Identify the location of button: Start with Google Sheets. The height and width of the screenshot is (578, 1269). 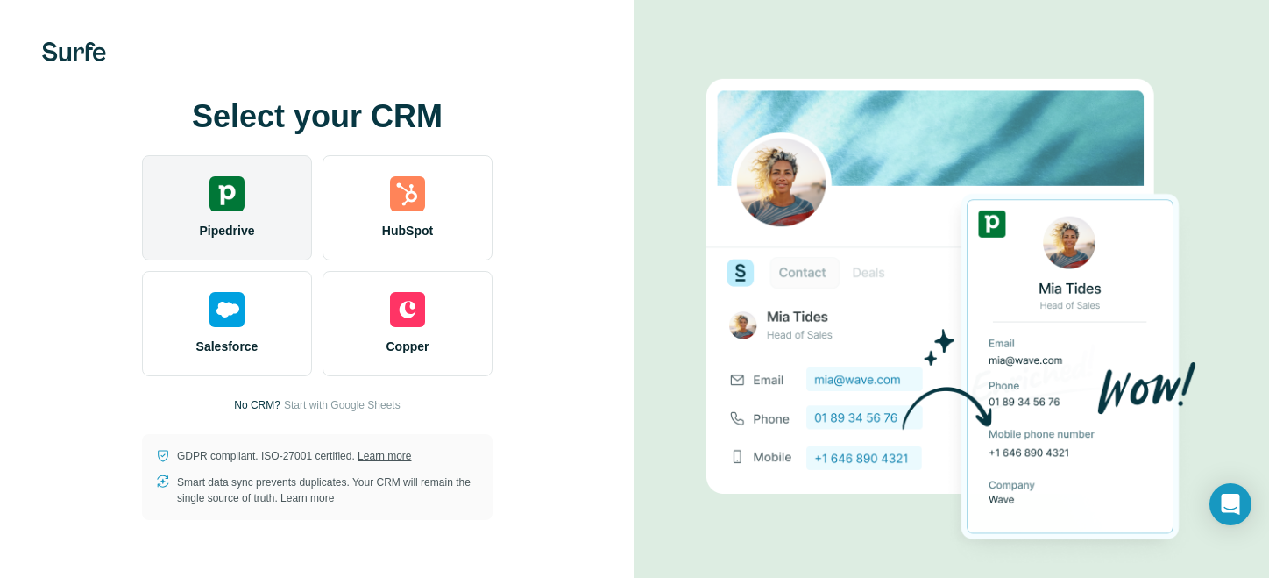
(342, 405).